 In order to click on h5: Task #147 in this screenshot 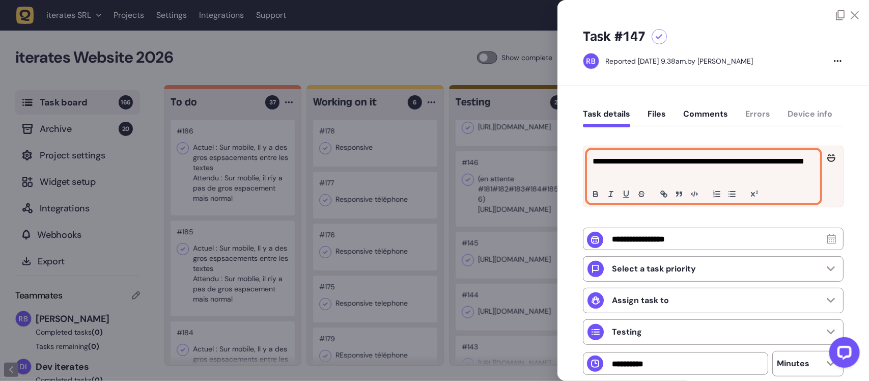, I will do `click(614, 37)`.